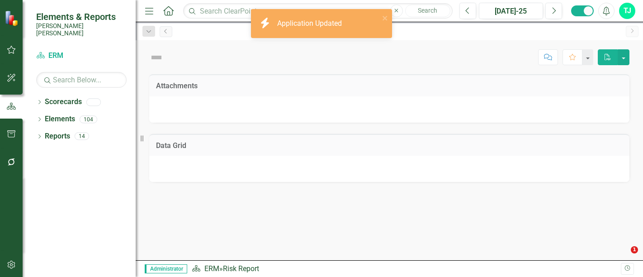 The height and width of the screenshot is (277, 643). What do you see at coordinates (627, 11) in the screenshot?
I see `div: TJ` at bounding box center [627, 11].